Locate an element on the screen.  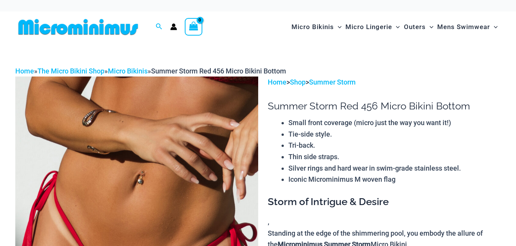
a: Micro Bikinis is located at coordinates (128, 71).